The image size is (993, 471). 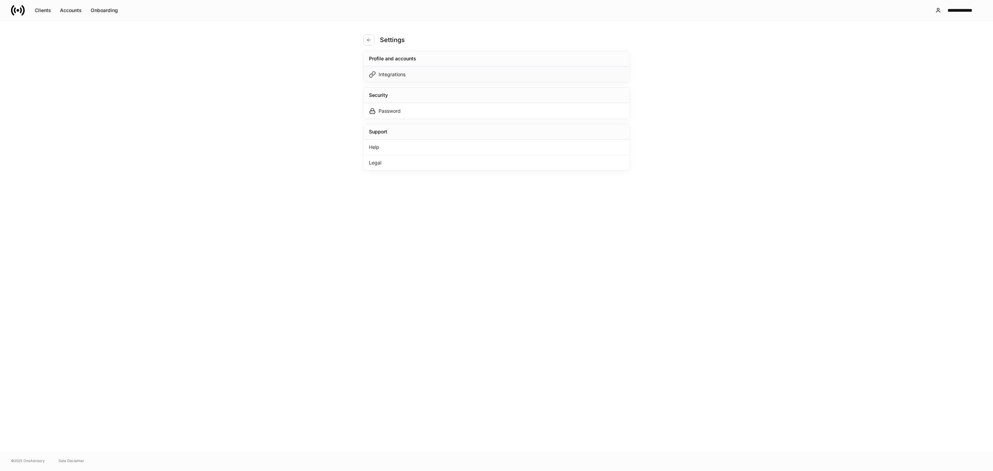 I want to click on div: Clients, so click(x=43, y=10).